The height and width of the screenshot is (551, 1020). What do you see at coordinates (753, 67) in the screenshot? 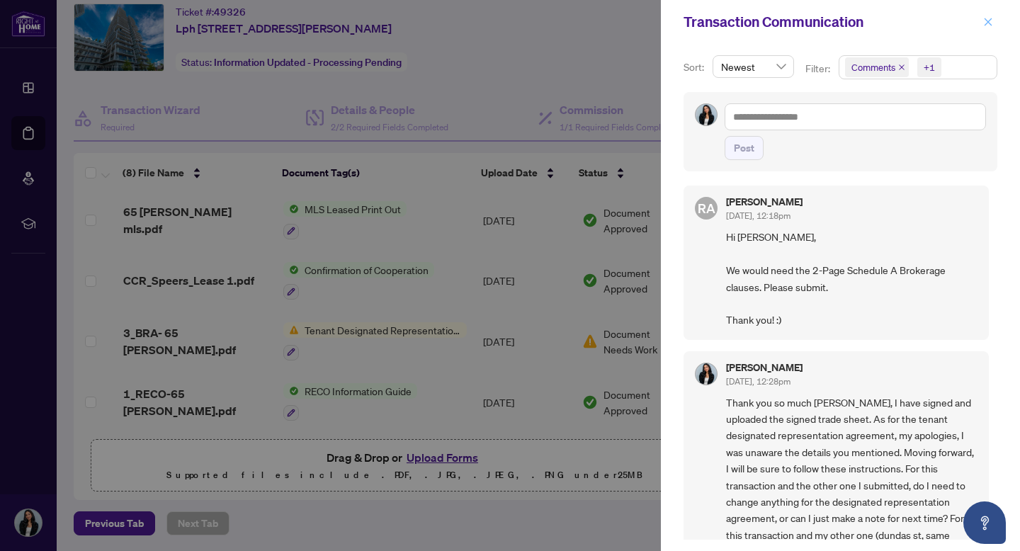
I see `span: Newest` at bounding box center [753, 67].